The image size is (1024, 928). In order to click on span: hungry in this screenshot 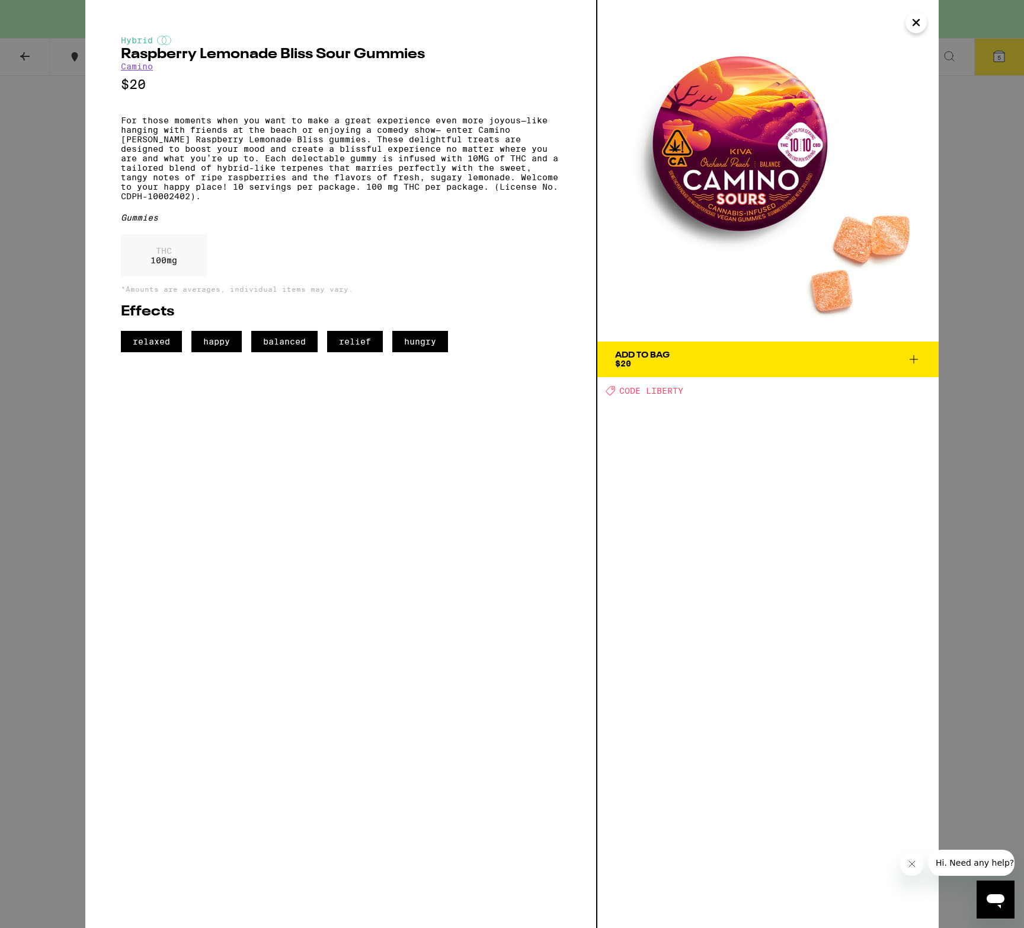, I will do `click(420, 341)`.